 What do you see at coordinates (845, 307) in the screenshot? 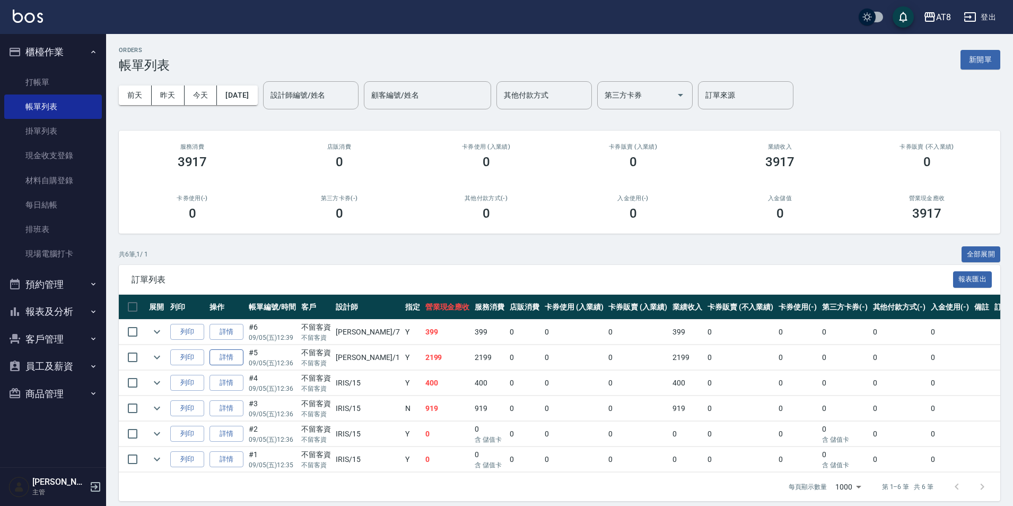
I see `th: 第三方卡券(-)` at bounding box center [845, 307].